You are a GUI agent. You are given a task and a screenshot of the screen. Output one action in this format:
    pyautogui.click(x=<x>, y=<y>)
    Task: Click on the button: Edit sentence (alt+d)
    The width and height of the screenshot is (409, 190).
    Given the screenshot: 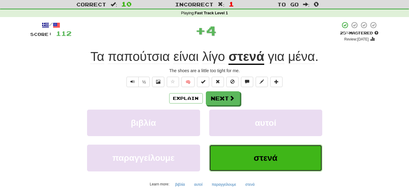 What is the action you would take?
    pyautogui.click(x=262, y=82)
    